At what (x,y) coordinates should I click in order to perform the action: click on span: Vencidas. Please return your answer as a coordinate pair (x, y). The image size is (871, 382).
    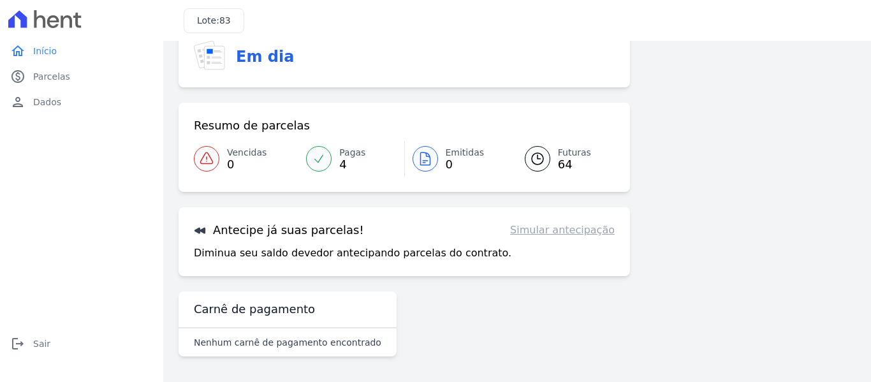
    Looking at the image, I should click on (247, 152).